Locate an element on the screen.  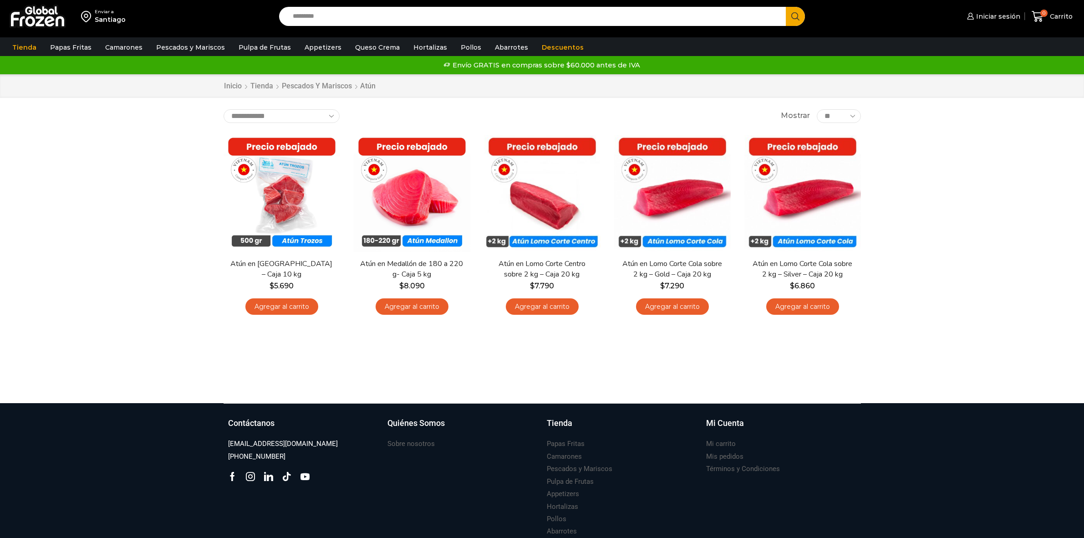
h3: Tienda is located at coordinates (559, 423).